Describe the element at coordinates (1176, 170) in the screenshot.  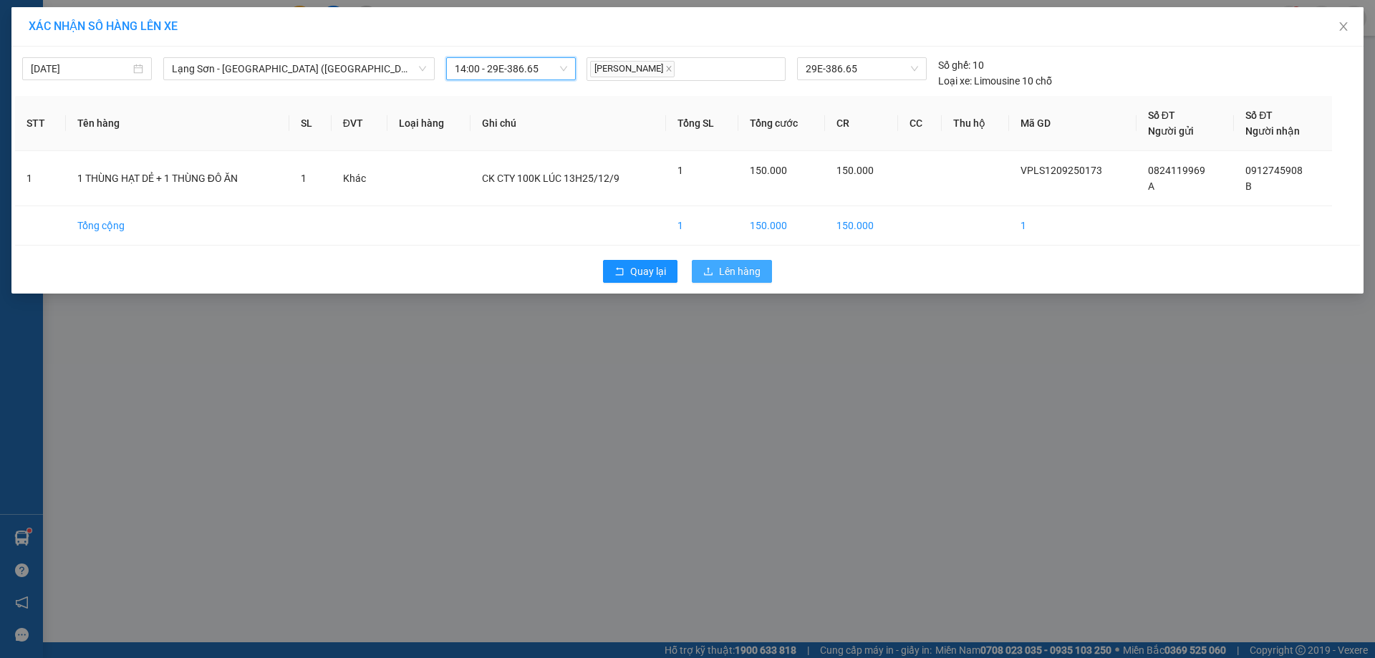
I see `span: 0824119969` at that location.